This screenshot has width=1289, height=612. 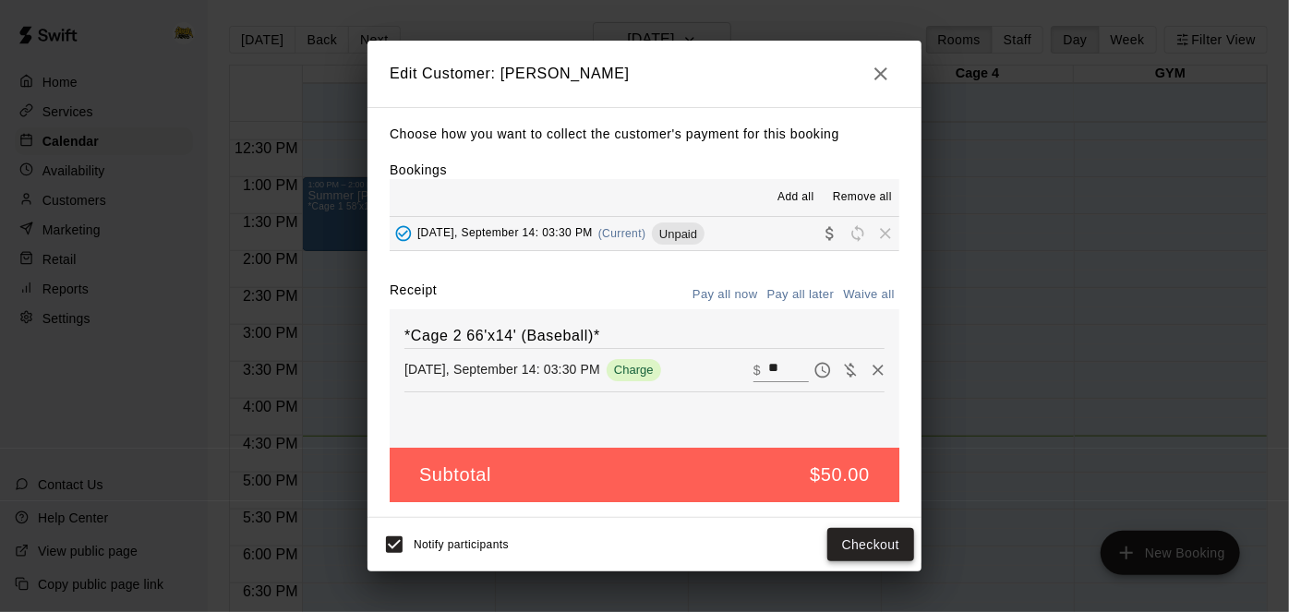 I want to click on button: Pay all now, so click(x=725, y=295).